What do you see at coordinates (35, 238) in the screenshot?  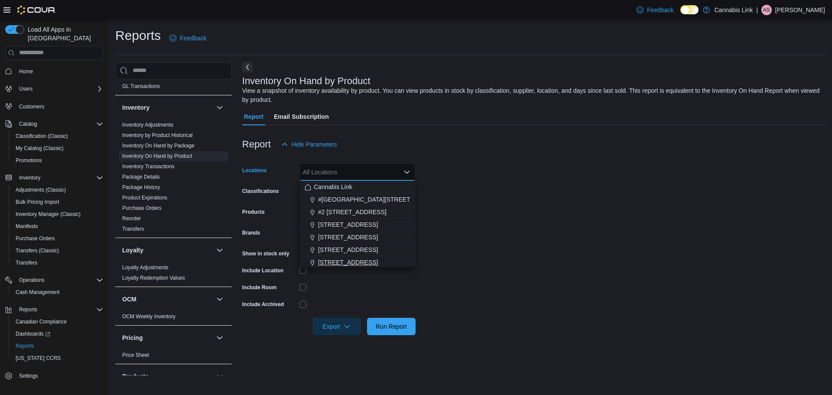 I see `a: Purchase Orders` at bounding box center [35, 238].